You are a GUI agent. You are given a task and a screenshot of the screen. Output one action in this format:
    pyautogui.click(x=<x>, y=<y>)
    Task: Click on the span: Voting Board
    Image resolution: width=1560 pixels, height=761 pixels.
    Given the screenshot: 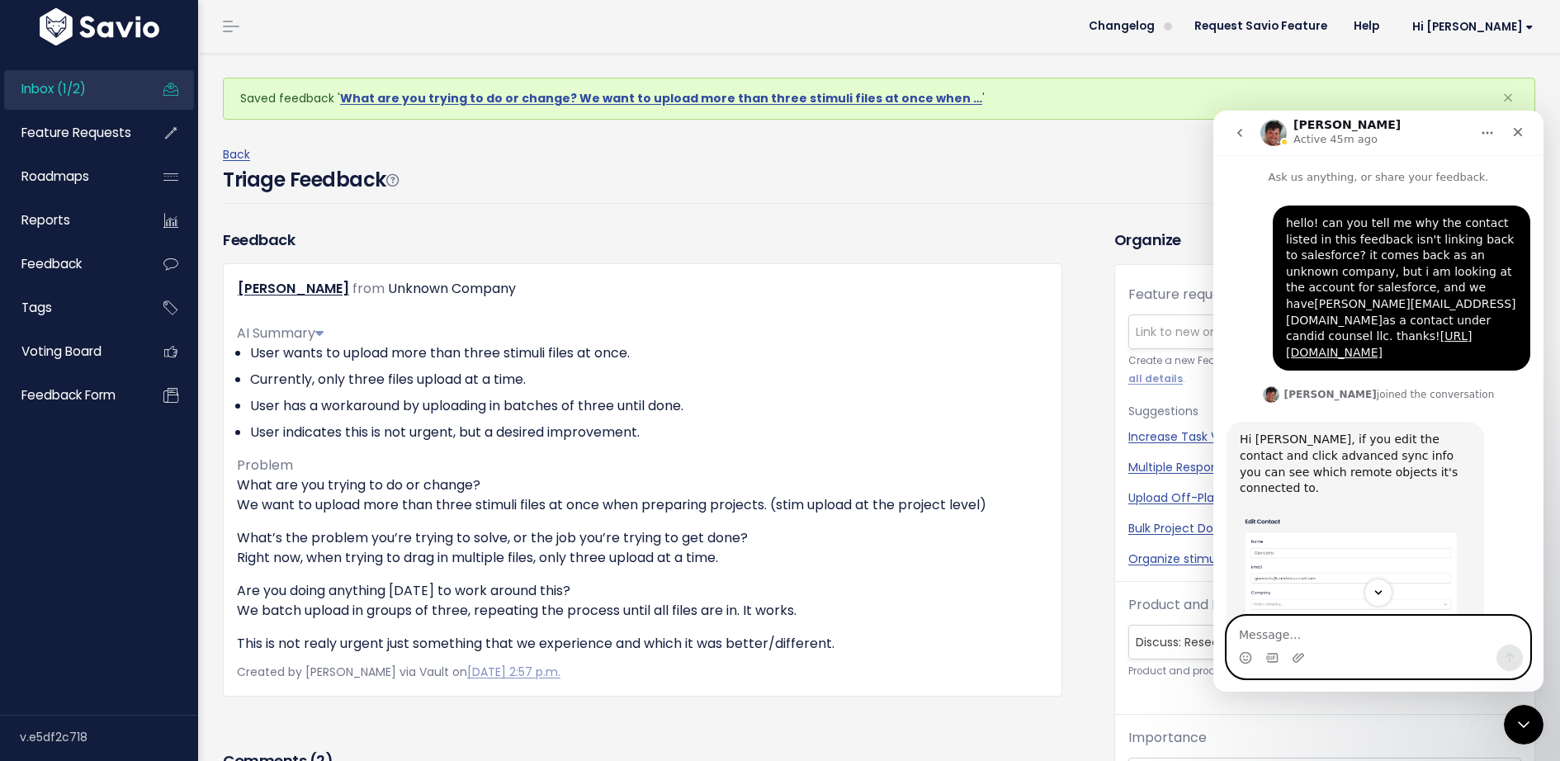 What is the action you would take?
    pyautogui.click(x=61, y=351)
    